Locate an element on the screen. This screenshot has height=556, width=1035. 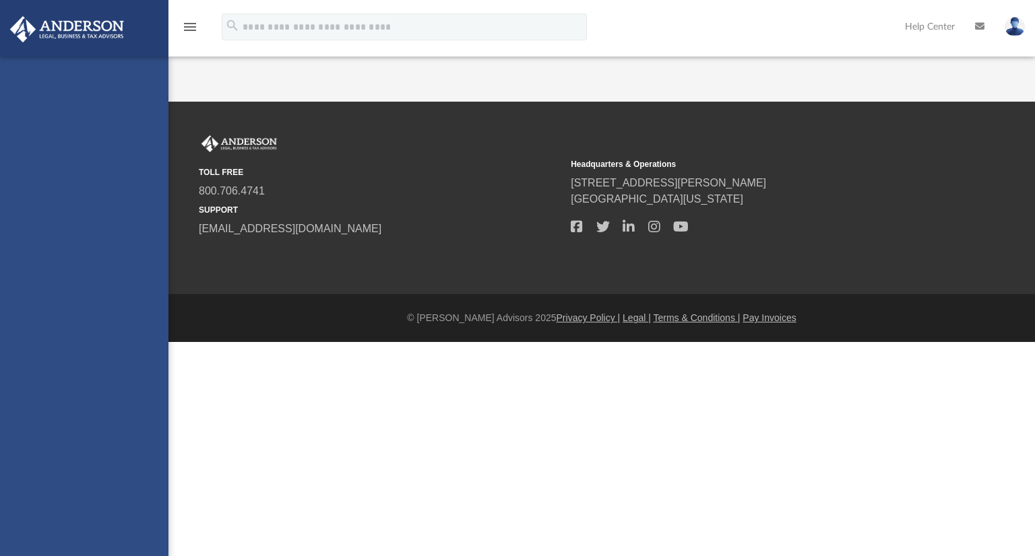
a: 800.706.4741 is located at coordinates (232, 191).